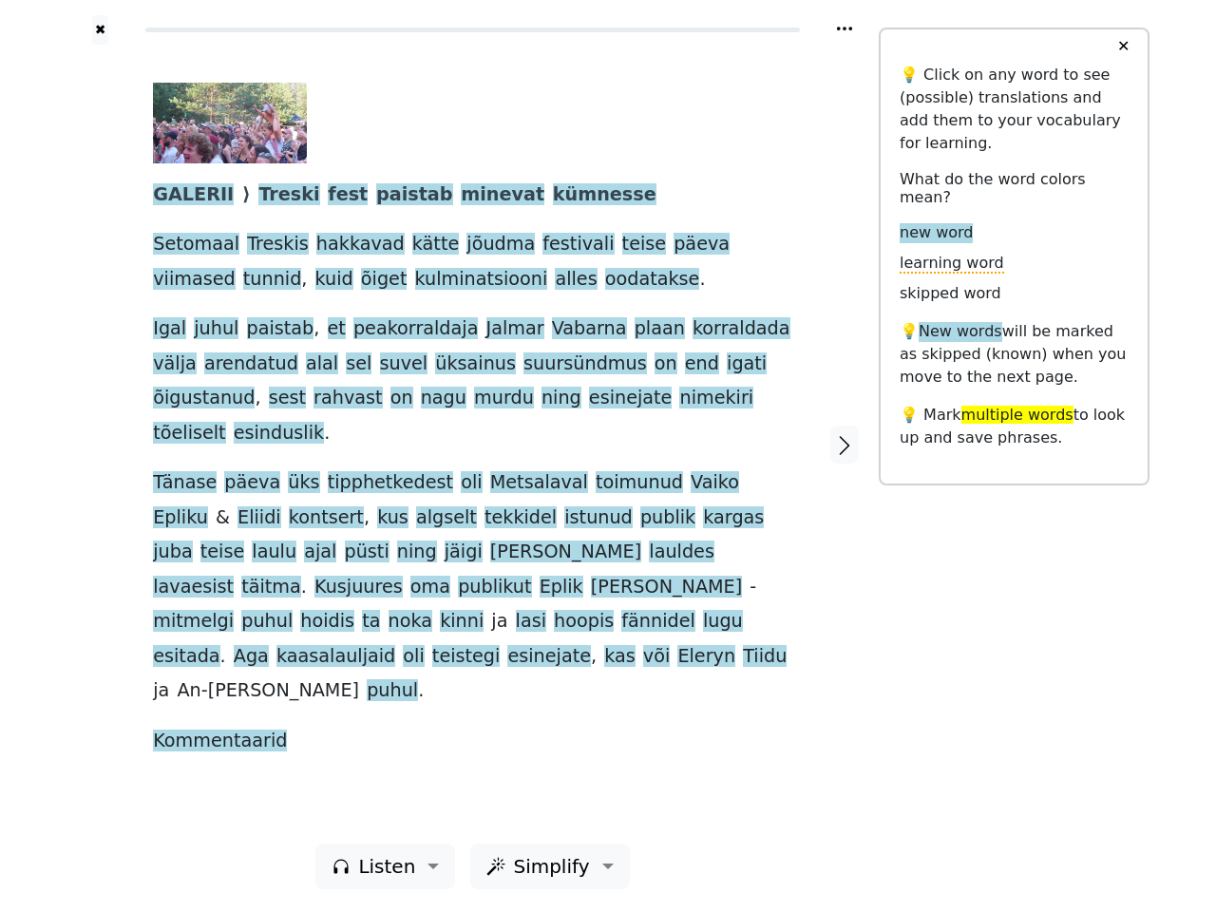 This screenshot has width=1216, height=912. I want to click on span: Vabarna, so click(589, 329).